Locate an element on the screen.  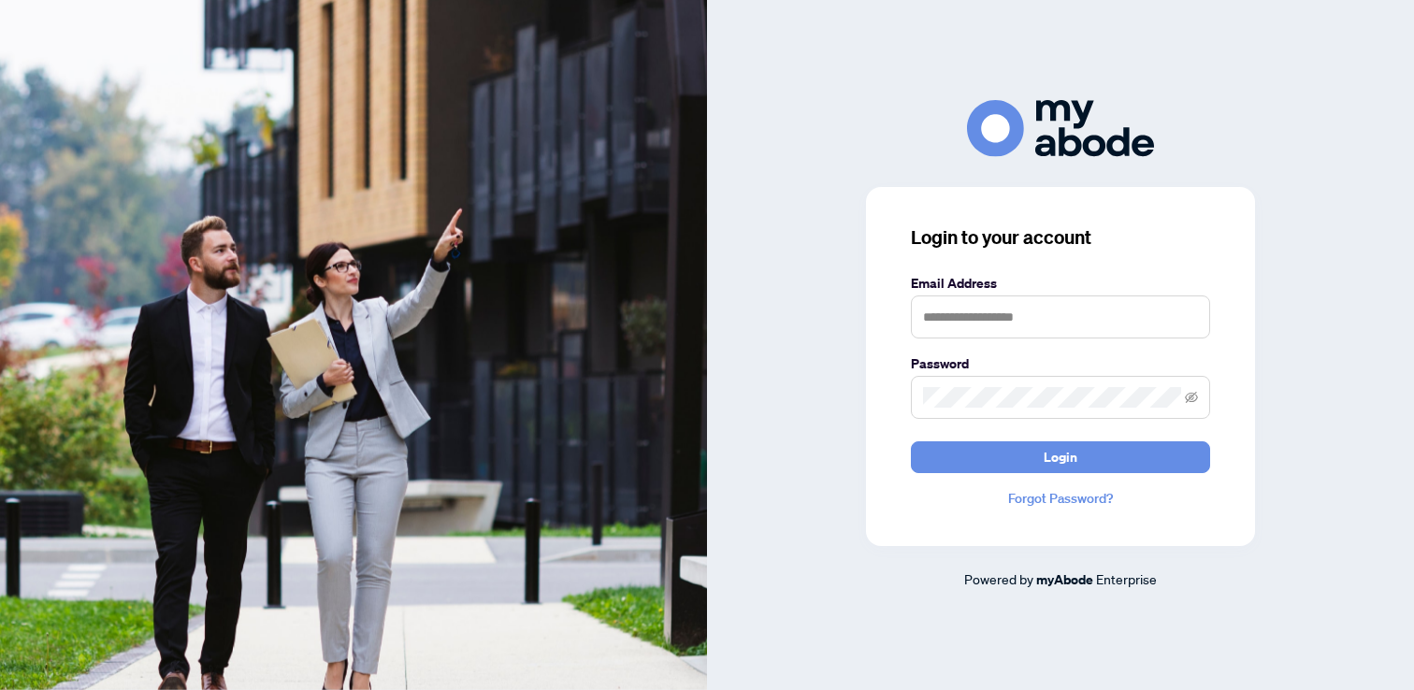
span: Powered by is located at coordinates (999, 579).